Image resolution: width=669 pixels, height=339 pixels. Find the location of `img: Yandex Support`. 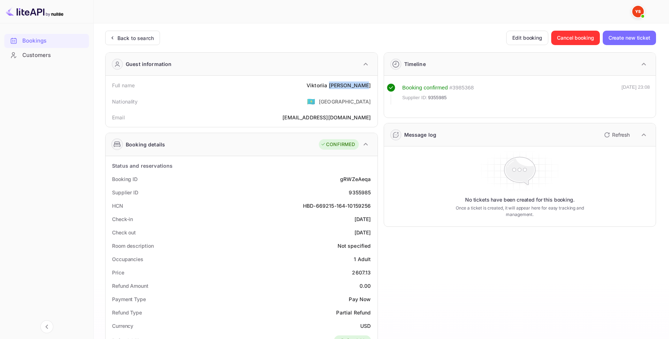

img: Yandex Support is located at coordinates (638, 12).